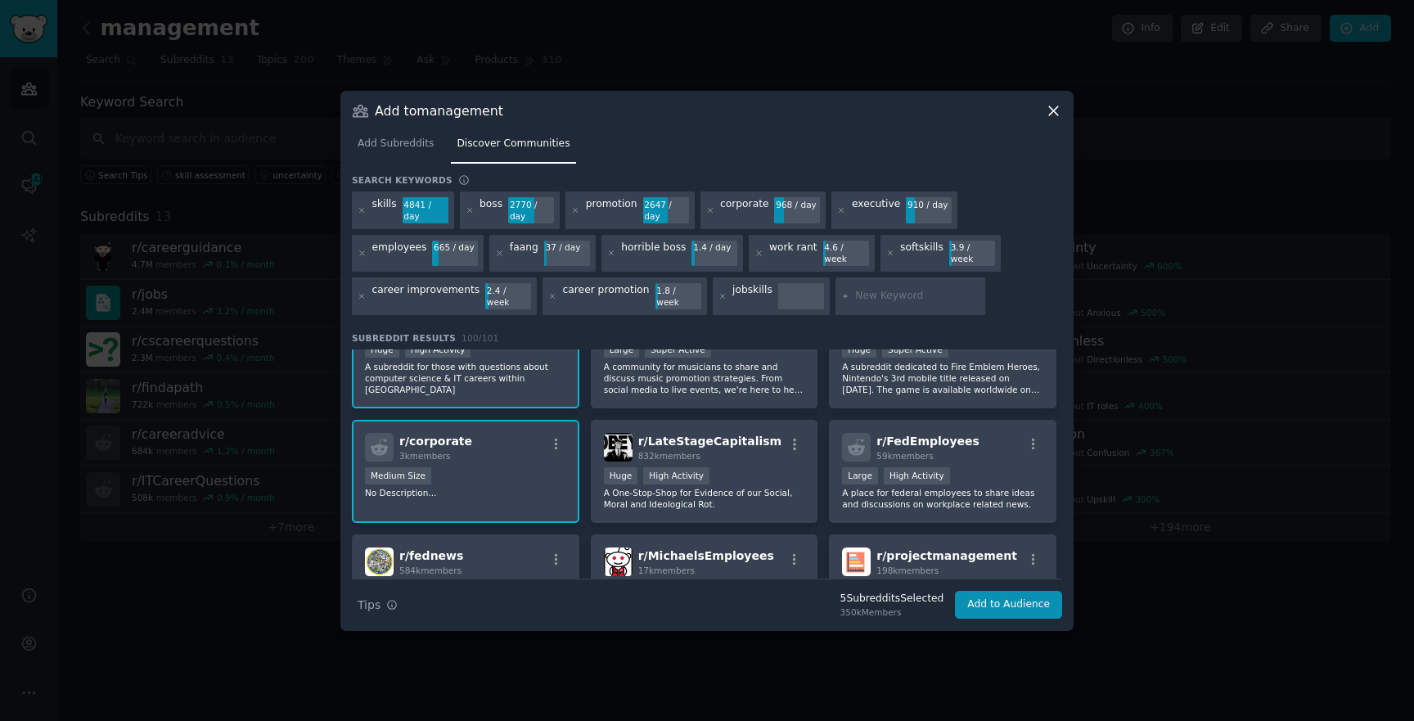 This screenshot has height=721, width=1414. I want to click on span: Subreddit Results, so click(403, 338).